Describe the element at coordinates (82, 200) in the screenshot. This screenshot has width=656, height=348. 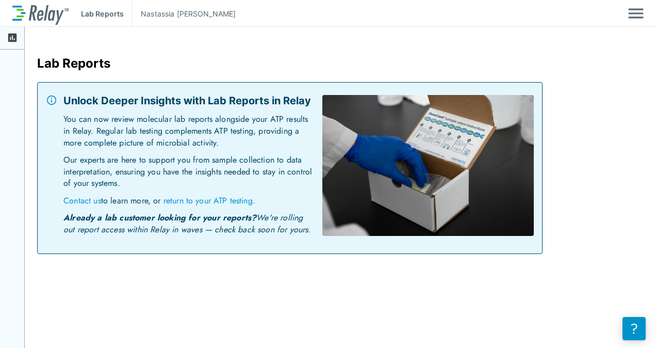
I see `a: Contact us` at that location.